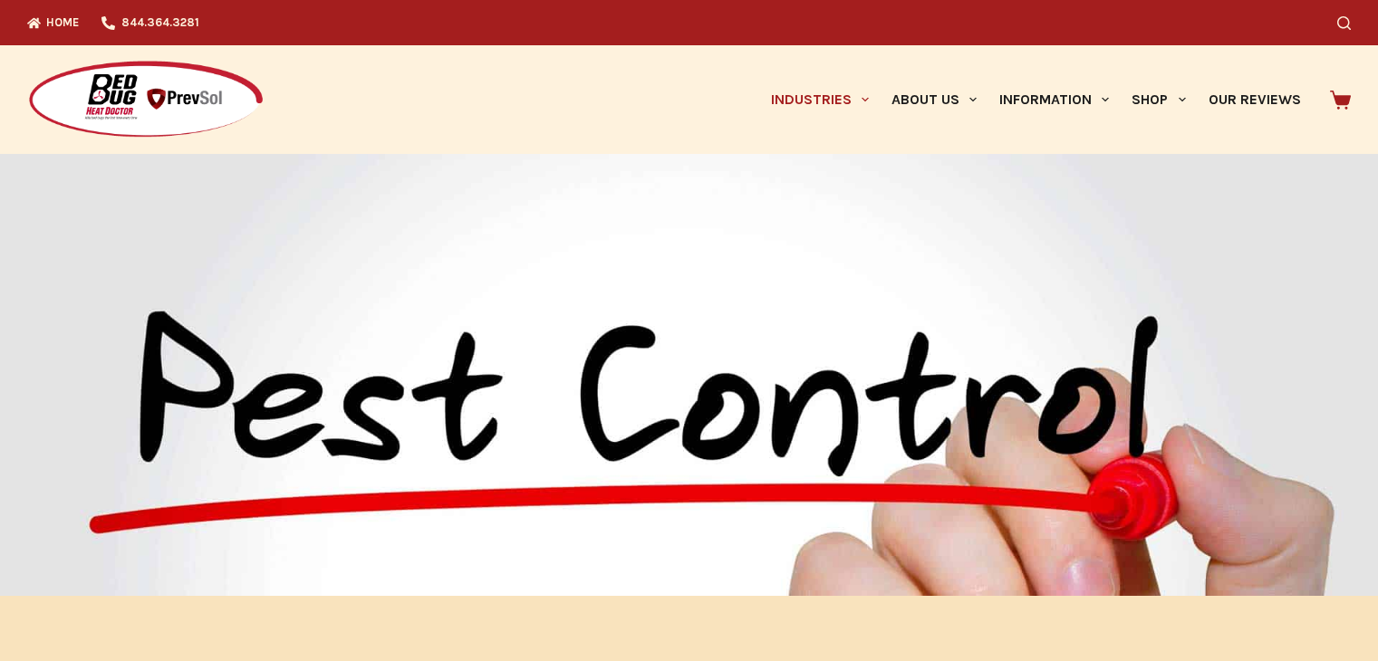 The width and height of the screenshot is (1378, 661). Describe the element at coordinates (146, 100) in the screenshot. I see `img: Prevsol/Bed Bug Heat Doctor` at that location.